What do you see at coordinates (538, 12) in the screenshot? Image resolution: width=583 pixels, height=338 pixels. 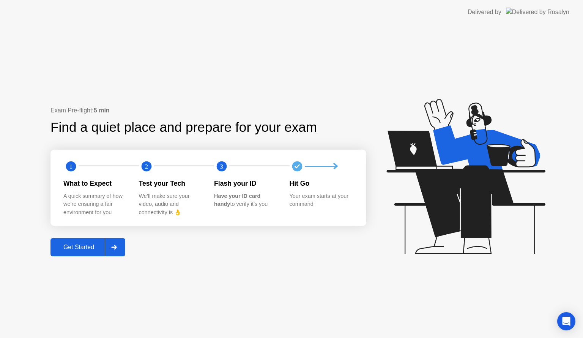 I see `img: Delivered by Rosalyn` at bounding box center [538, 12].